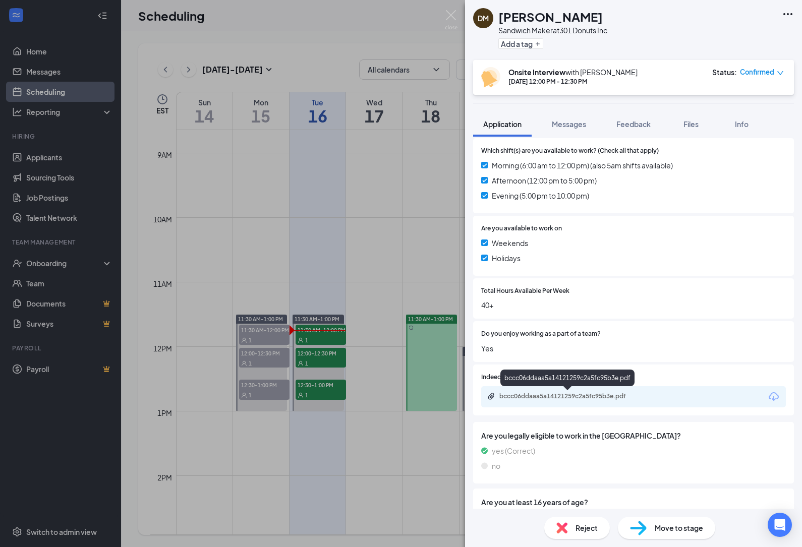  Describe the element at coordinates (634, 349) in the screenshot. I see `span: Yes` at that location.